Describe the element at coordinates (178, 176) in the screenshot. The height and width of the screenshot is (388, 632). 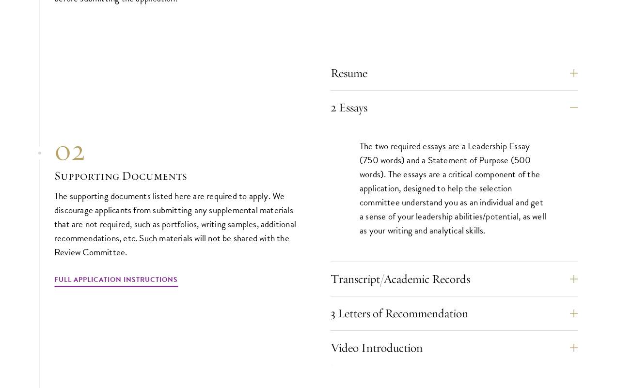
I see `h3: Supporting Documents` at that location.